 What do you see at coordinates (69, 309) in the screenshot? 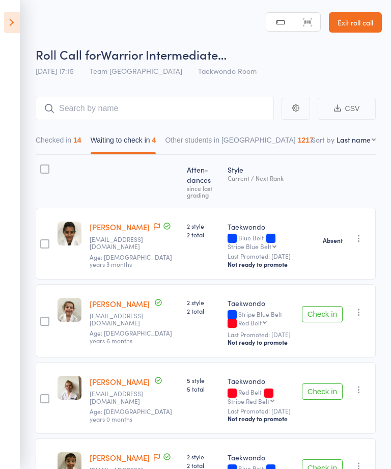
I see `img: image1644382704.png` at bounding box center [69, 309].